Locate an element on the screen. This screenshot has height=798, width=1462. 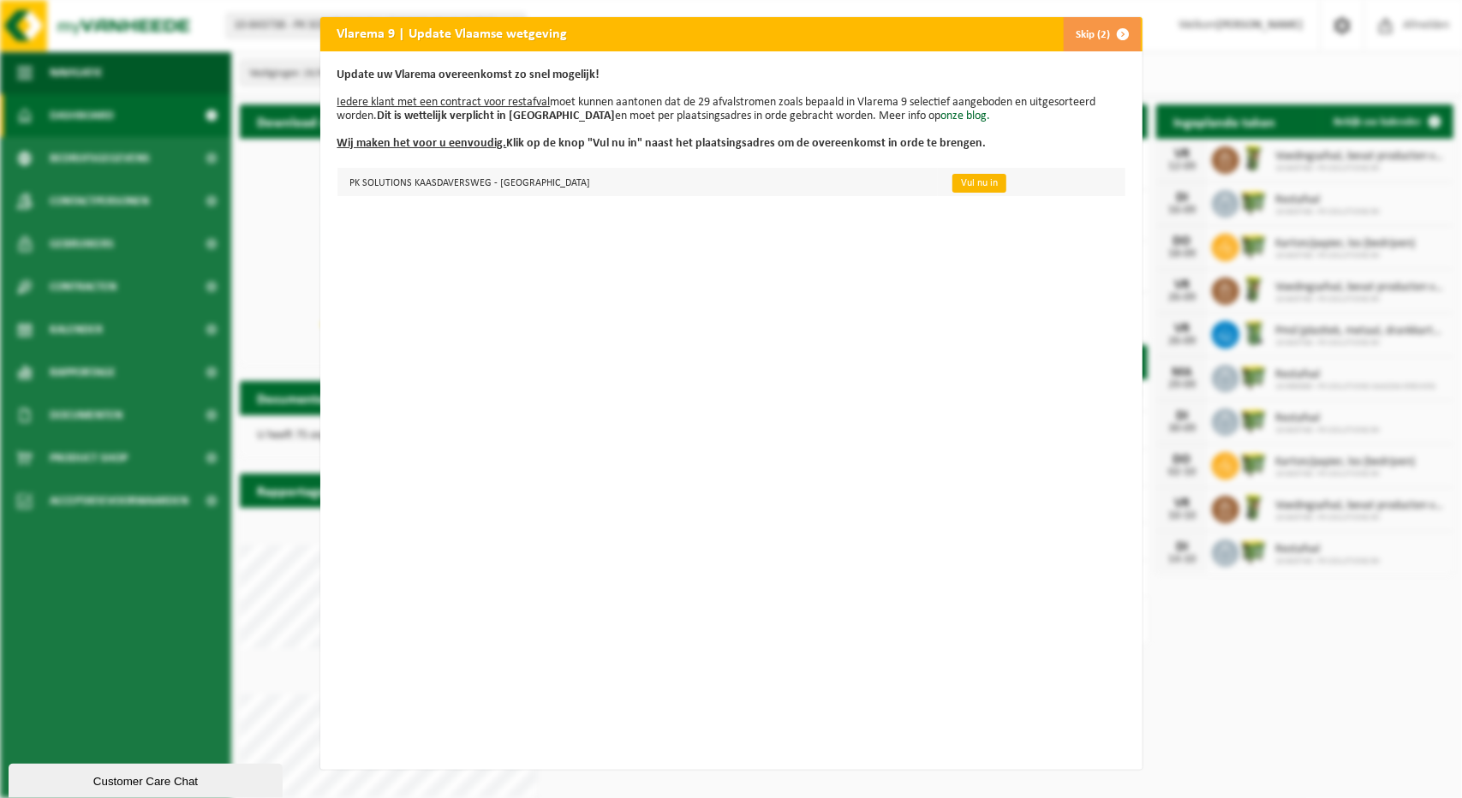
h2: Vlarema 9 | Update Vlaamse wetgeving is located at coordinates (452, 33).